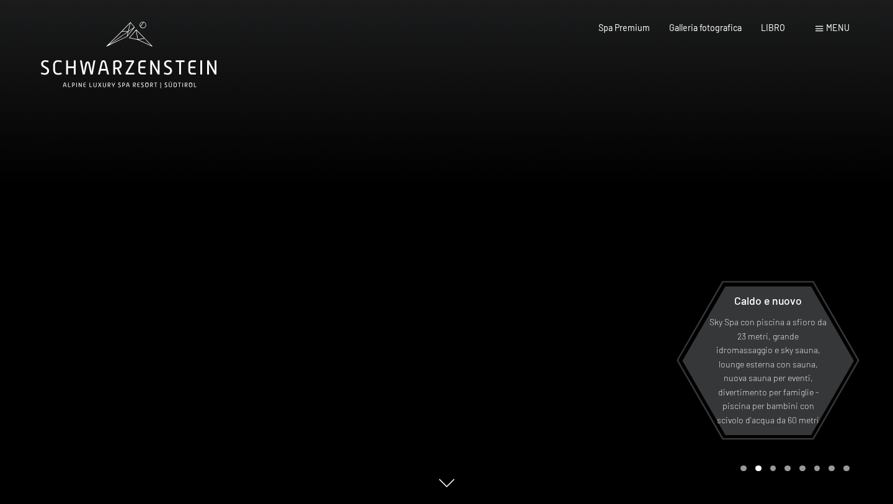 The width and height of the screenshot is (893, 504). What do you see at coordinates (744, 468) in the screenshot?
I see `div: Pagina carosello 1` at bounding box center [744, 468].